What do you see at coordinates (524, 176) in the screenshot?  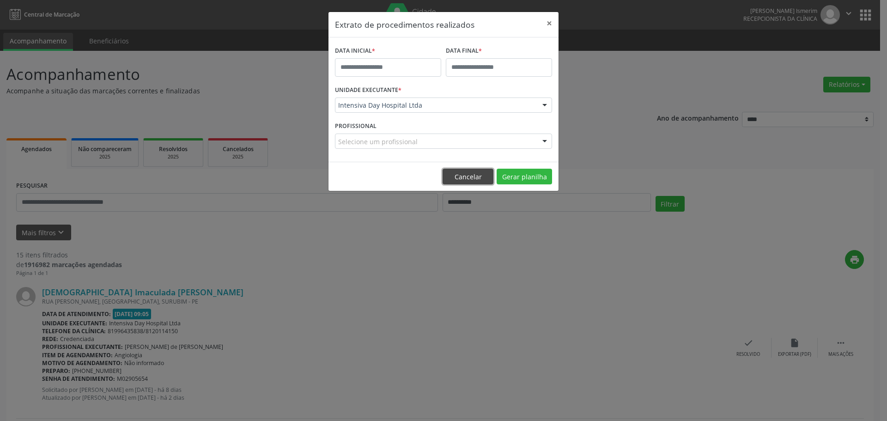 I see `button: Gerar planilha` at bounding box center [524, 176].